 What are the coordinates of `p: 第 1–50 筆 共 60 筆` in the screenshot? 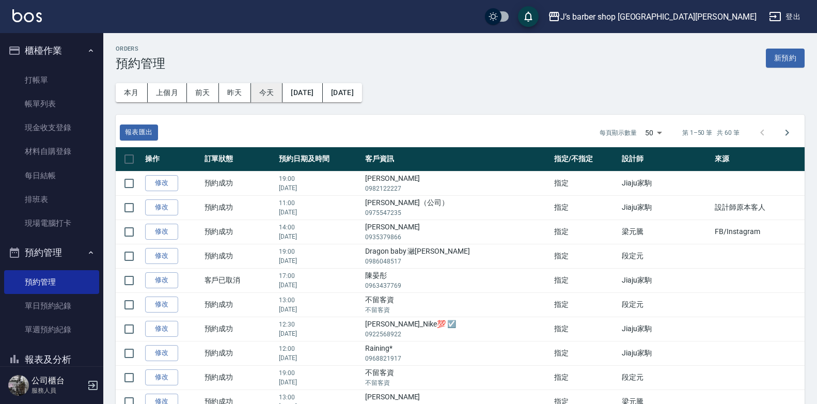 It's located at (710, 133).